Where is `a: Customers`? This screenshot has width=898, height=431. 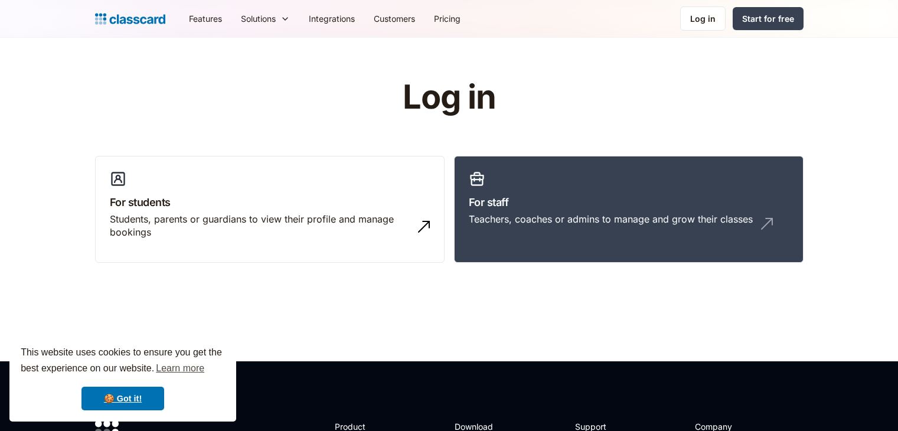 a: Customers is located at coordinates (394, 18).